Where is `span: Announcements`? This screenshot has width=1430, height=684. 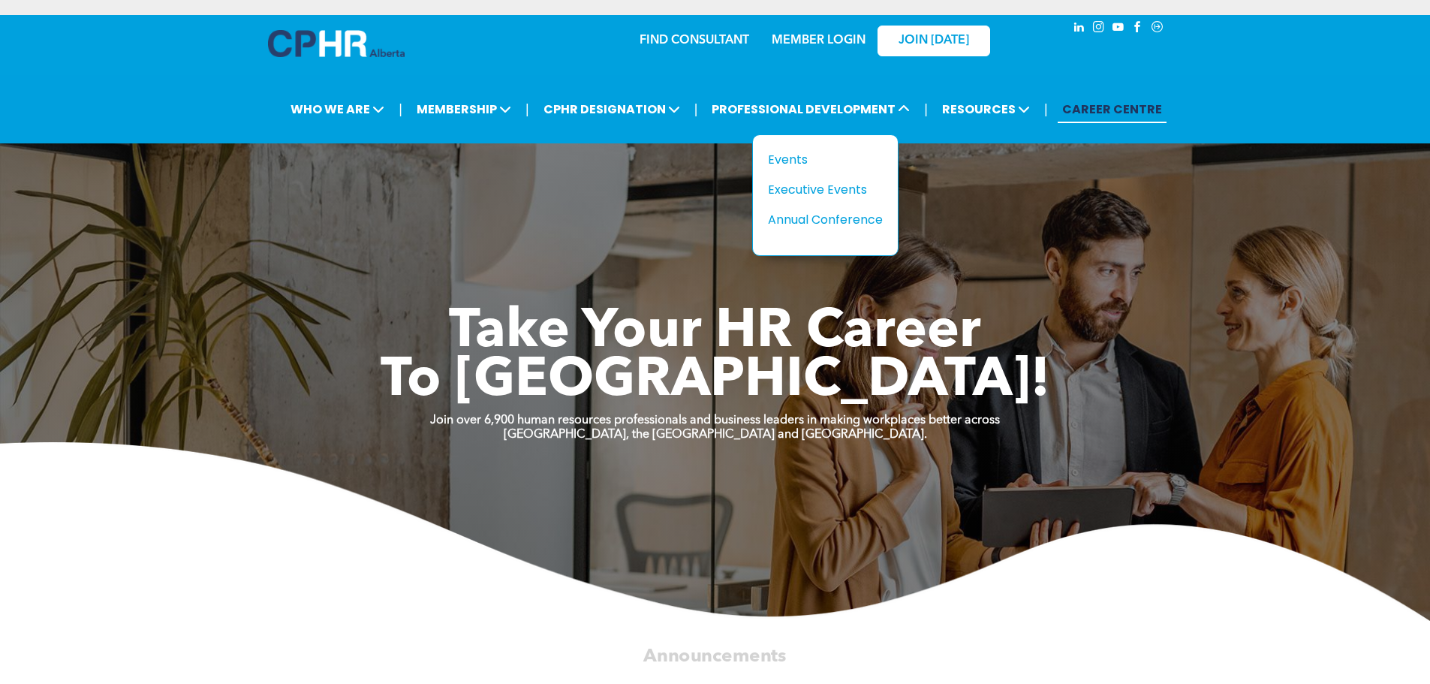
span: Announcements is located at coordinates (715, 656).